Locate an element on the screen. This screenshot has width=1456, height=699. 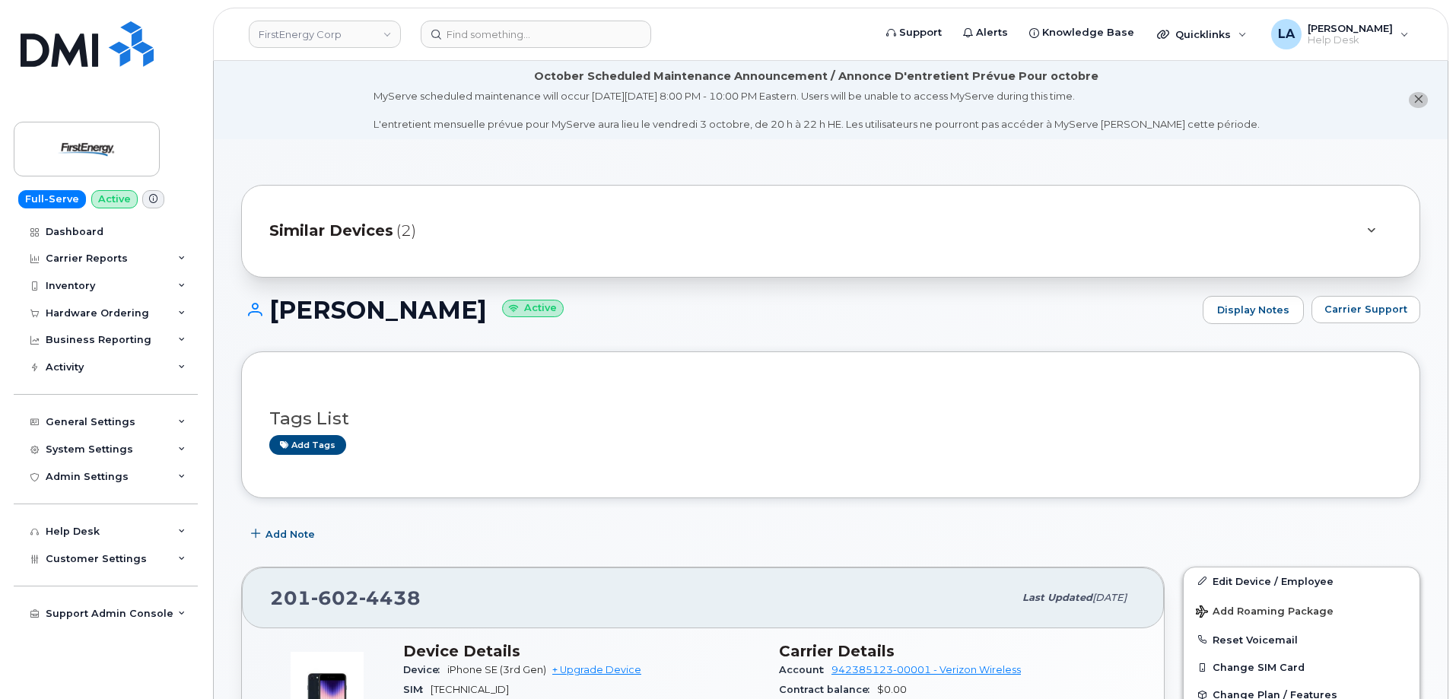
span: 201 is located at coordinates (345, 598).